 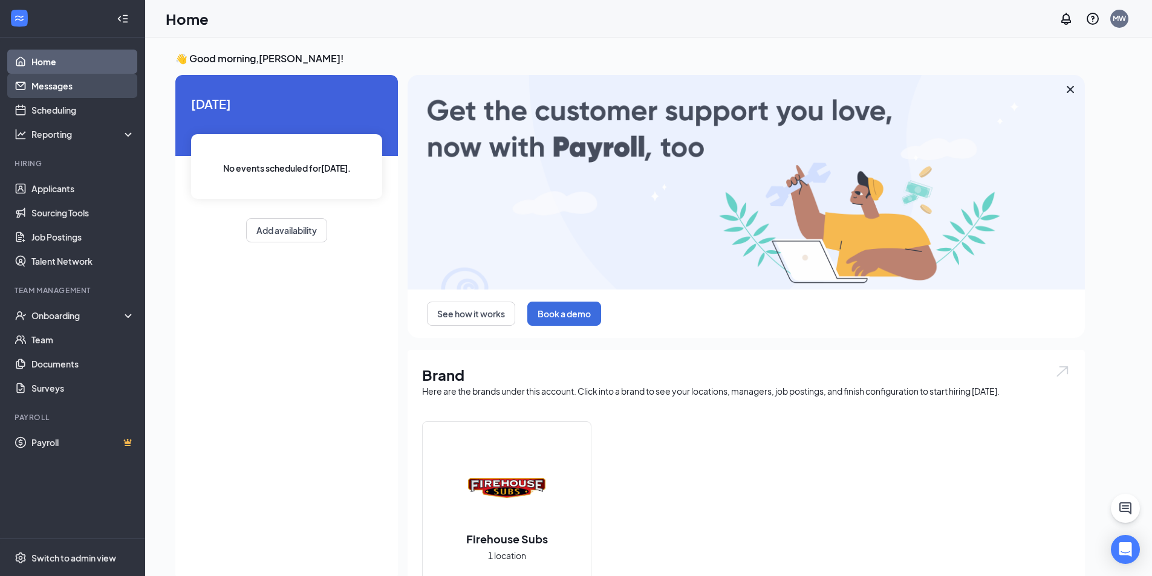 I want to click on div: Hiring, so click(x=73, y=163).